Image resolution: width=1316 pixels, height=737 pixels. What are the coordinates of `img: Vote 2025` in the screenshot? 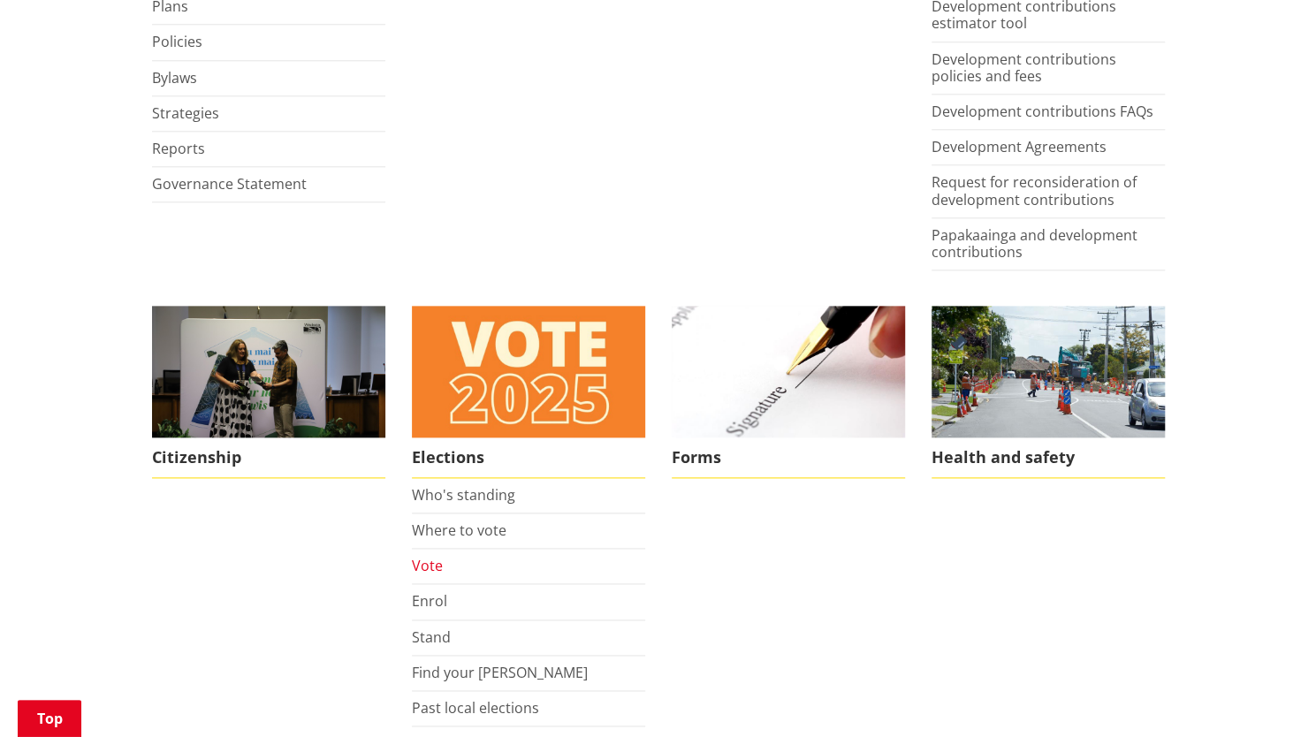 It's located at (529, 371).